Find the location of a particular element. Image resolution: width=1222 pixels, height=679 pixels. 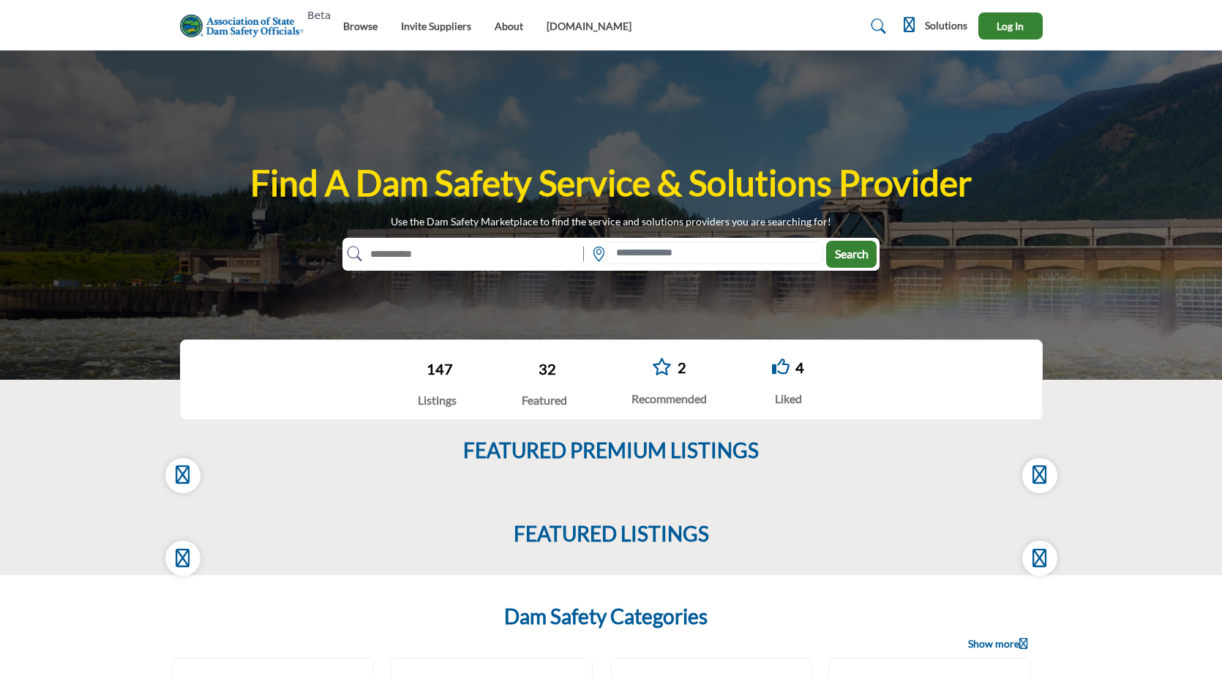

img: Site Logo is located at coordinates (247, 26).